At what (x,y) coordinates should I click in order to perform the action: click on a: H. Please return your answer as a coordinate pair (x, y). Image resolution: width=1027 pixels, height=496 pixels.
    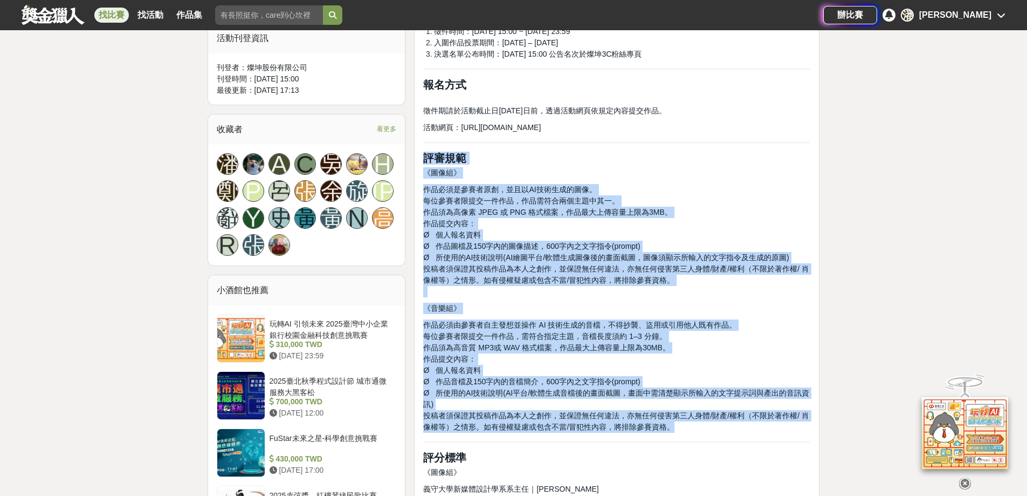
    Looking at the image, I should click on (383, 164).